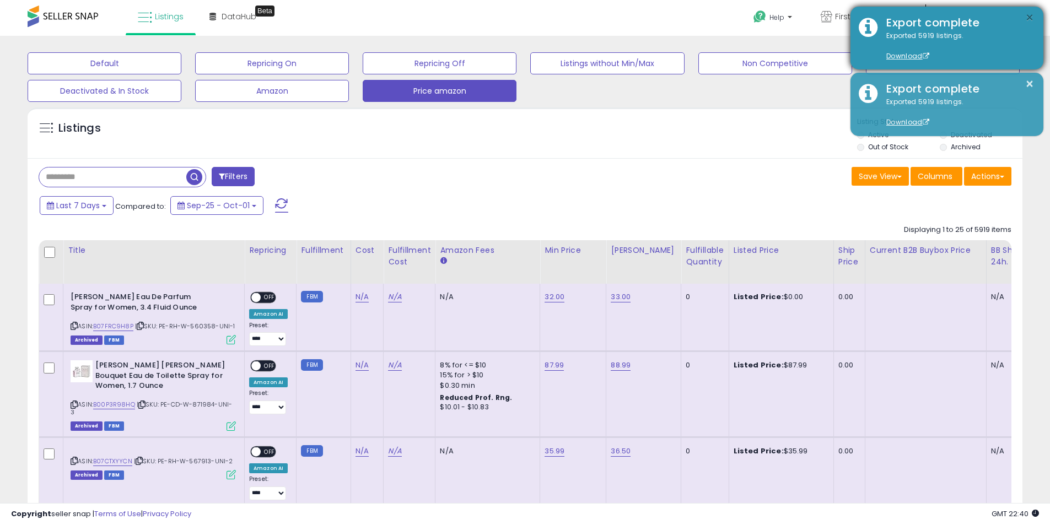 The width and height of the screenshot is (1050, 525). I want to click on button: Sep-25 - Oct-01, so click(217, 206).